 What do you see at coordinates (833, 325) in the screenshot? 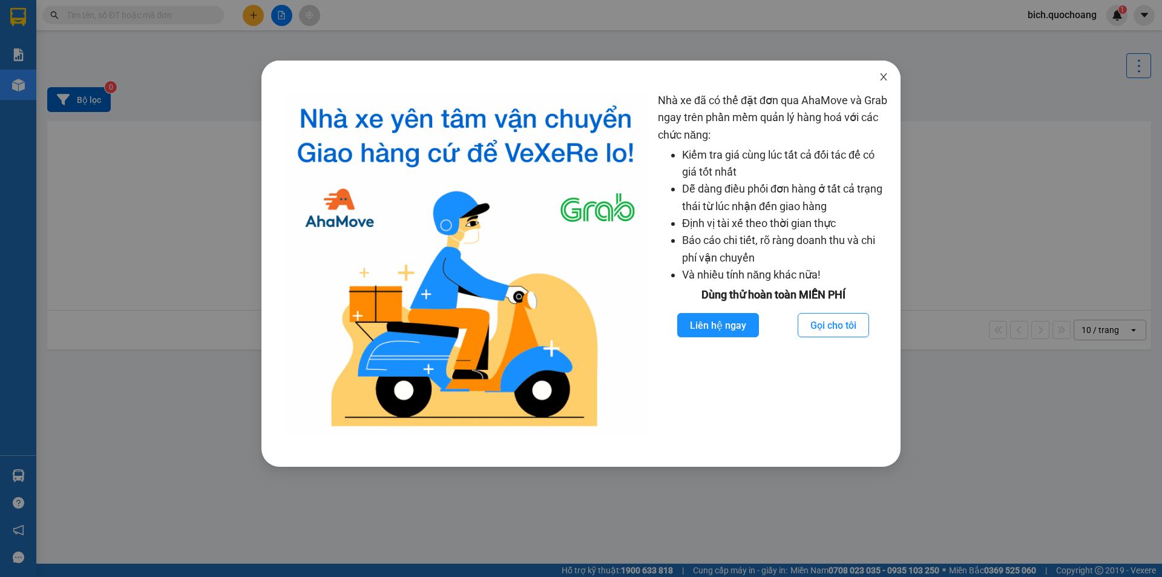
I see `button: Gọi cho tôi` at bounding box center [833, 325].